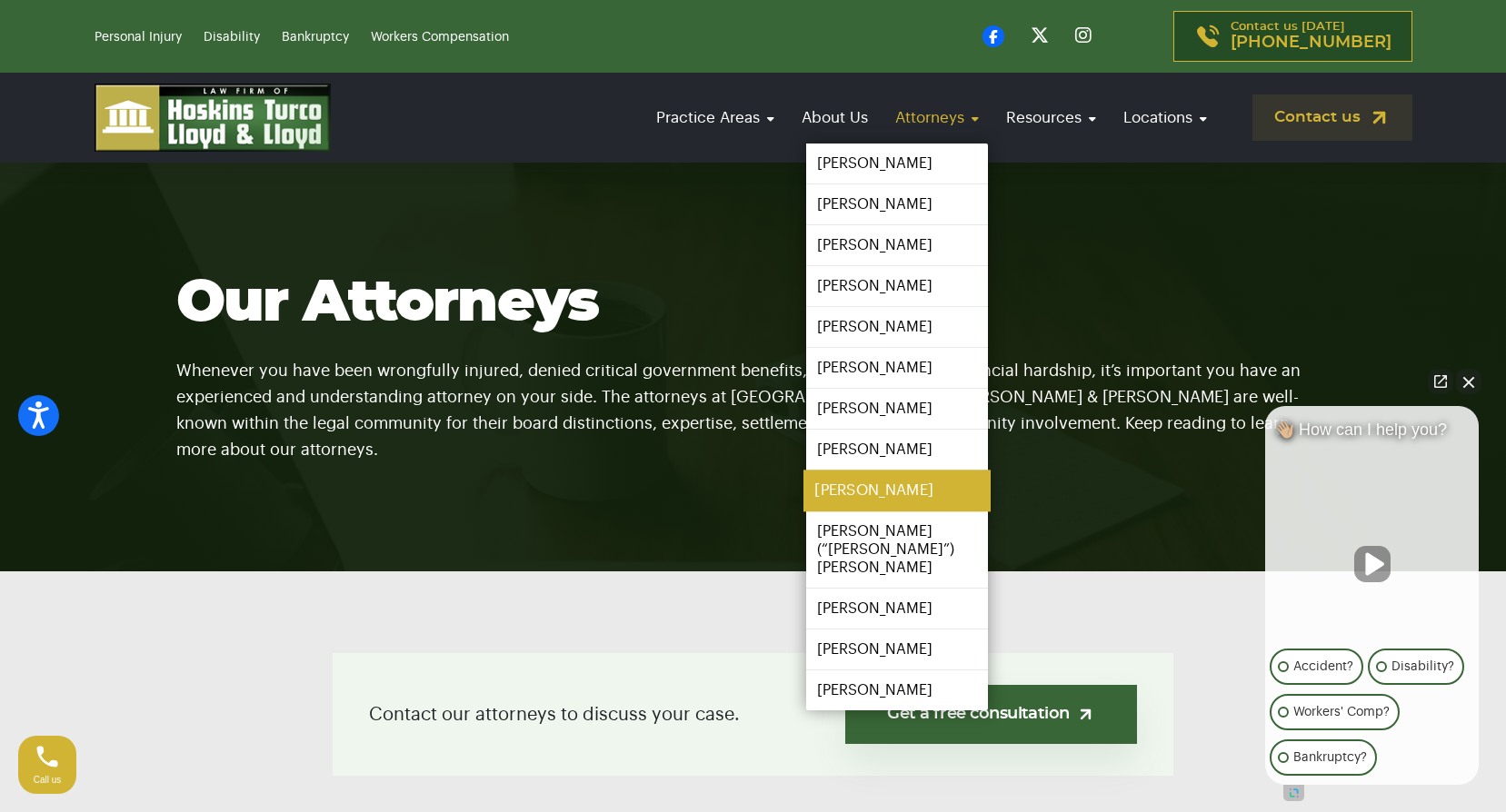 The height and width of the screenshot is (812, 1506). I want to click on button: Close Intaker Chat Widget, so click(1469, 382).